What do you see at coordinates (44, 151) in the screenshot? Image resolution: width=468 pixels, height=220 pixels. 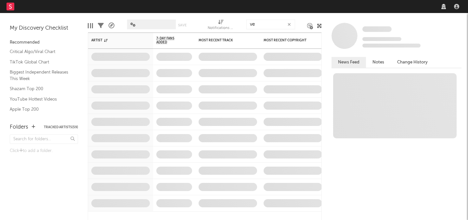 I see `div: Click to add a folder.` at bounding box center [44, 151].